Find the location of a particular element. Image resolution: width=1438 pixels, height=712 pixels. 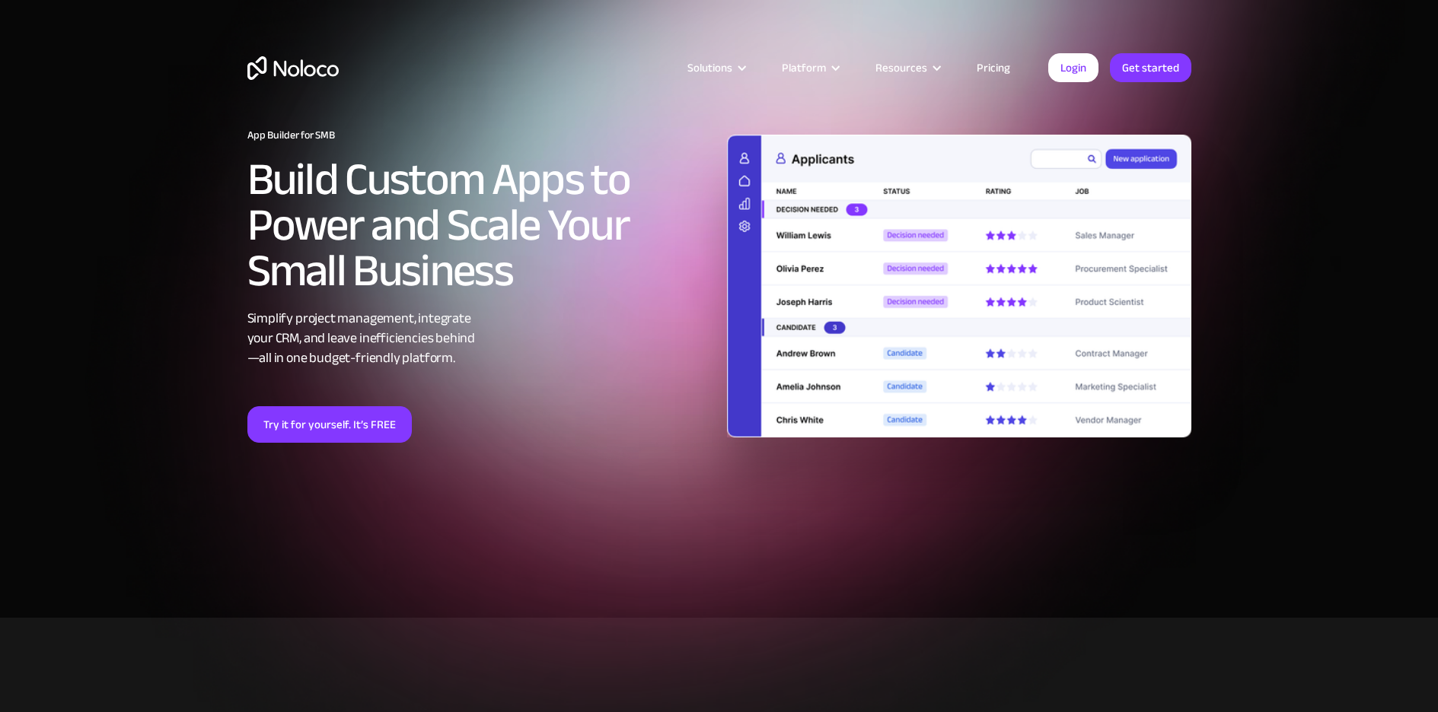

a: Login is located at coordinates (1073, 68).